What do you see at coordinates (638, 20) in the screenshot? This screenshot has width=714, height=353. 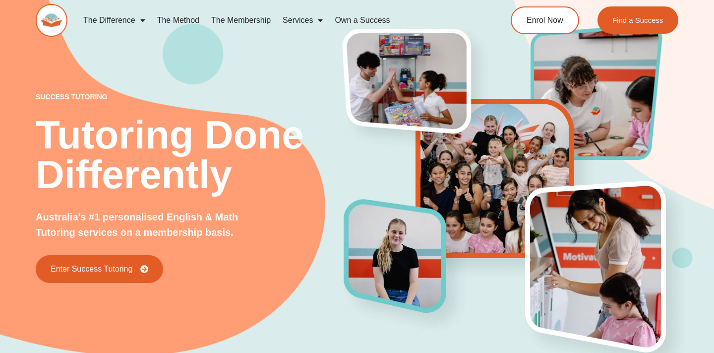 I see `span: Find a Success` at bounding box center [638, 20].